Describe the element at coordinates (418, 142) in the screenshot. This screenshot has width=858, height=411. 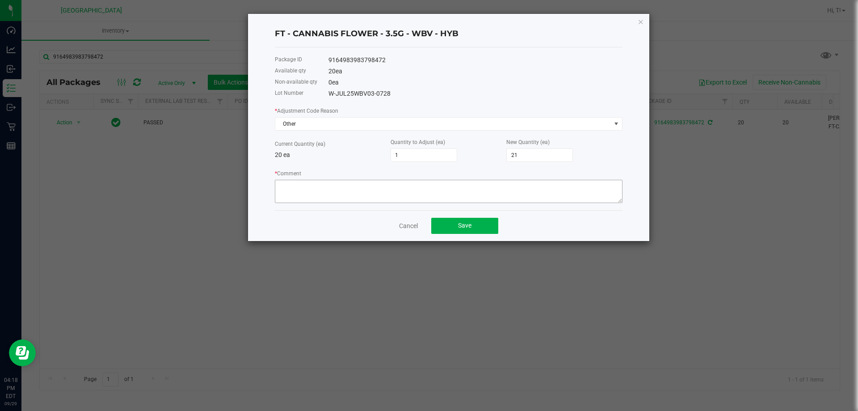
I see `label: Quantity to Adjust (ea)` at that location.